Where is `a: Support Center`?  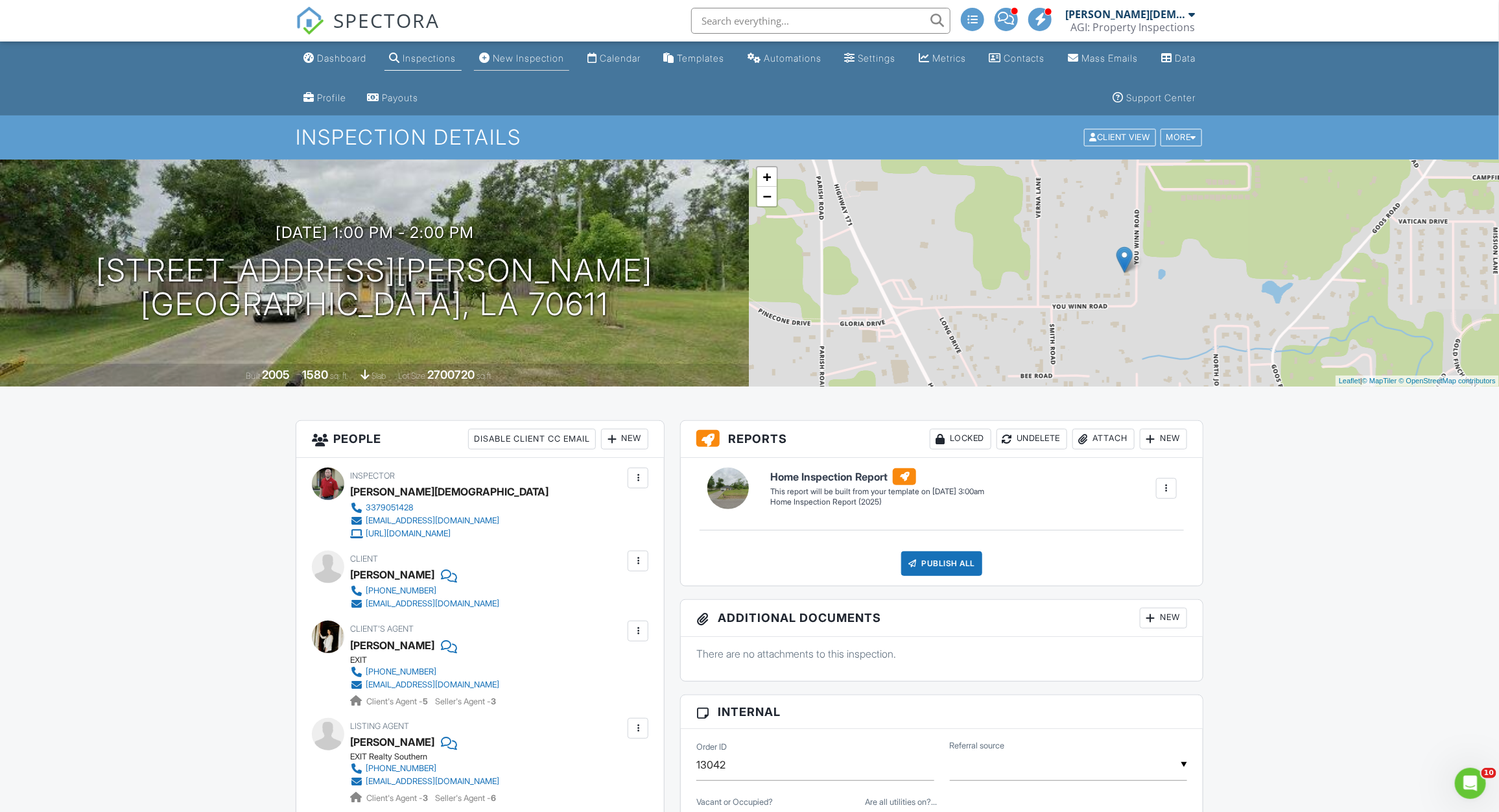 a: Support Center is located at coordinates (1154, 98).